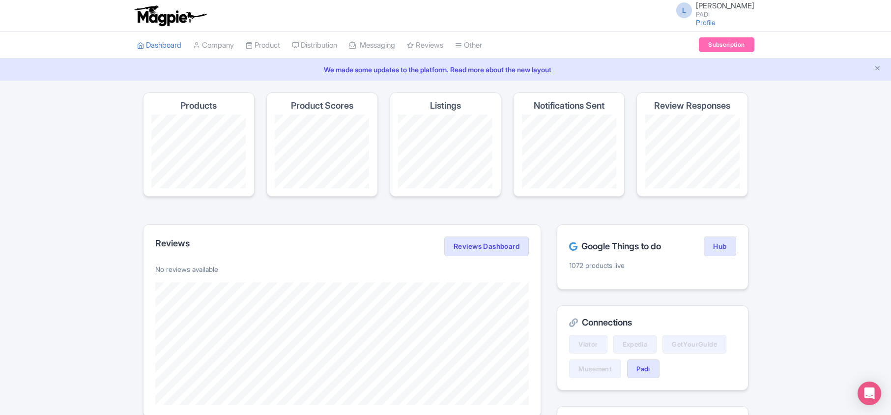 The height and width of the screenshot is (415, 891). What do you see at coordinates (486, 246) in the screenshot?
I see `a: Reviews Dashboard` at bounding box center [486, 246].